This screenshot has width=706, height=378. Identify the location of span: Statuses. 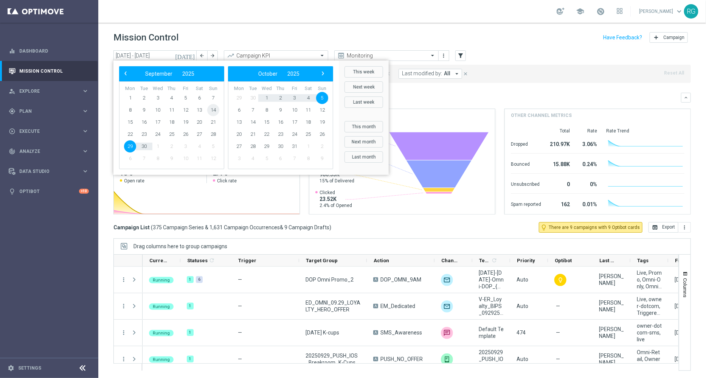
(197, 260).